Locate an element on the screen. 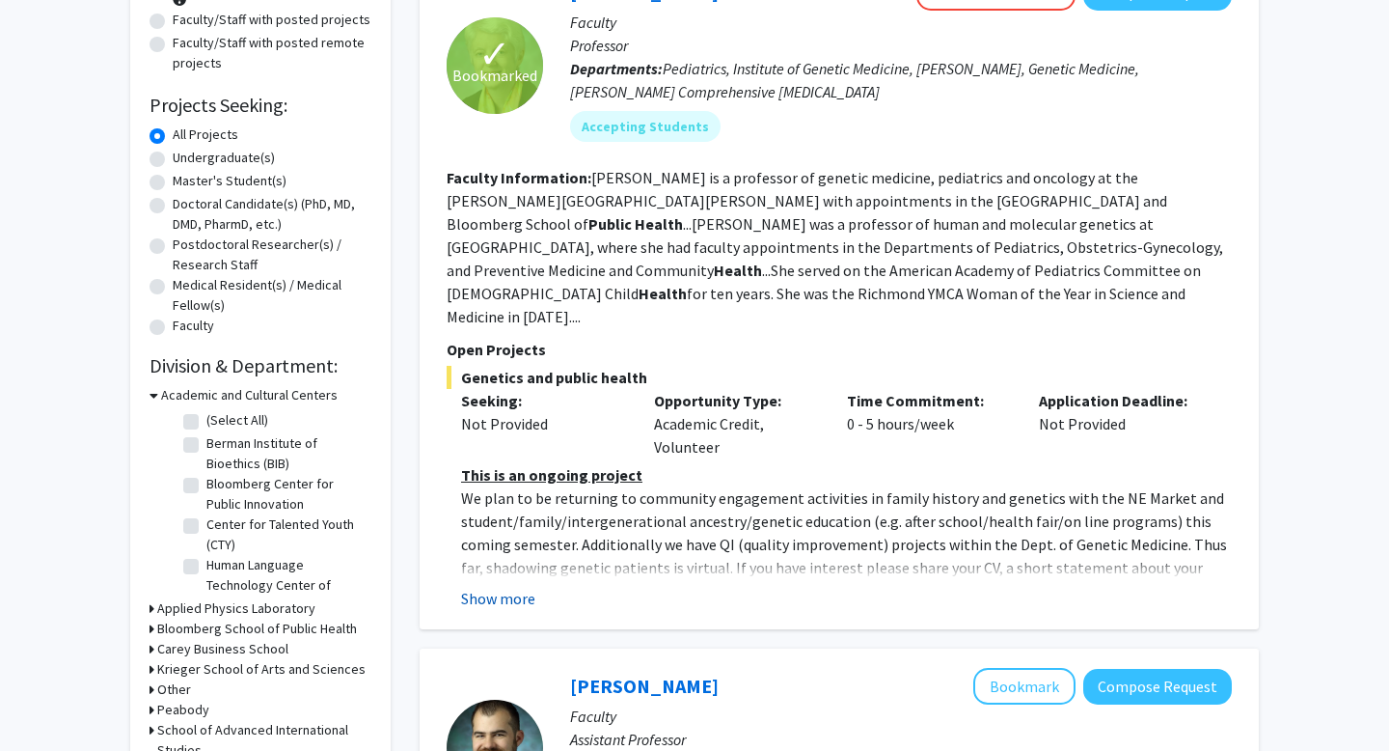 The image size is (1389, 751). label: Master's Student(s) is located at coordinates (230, 180).